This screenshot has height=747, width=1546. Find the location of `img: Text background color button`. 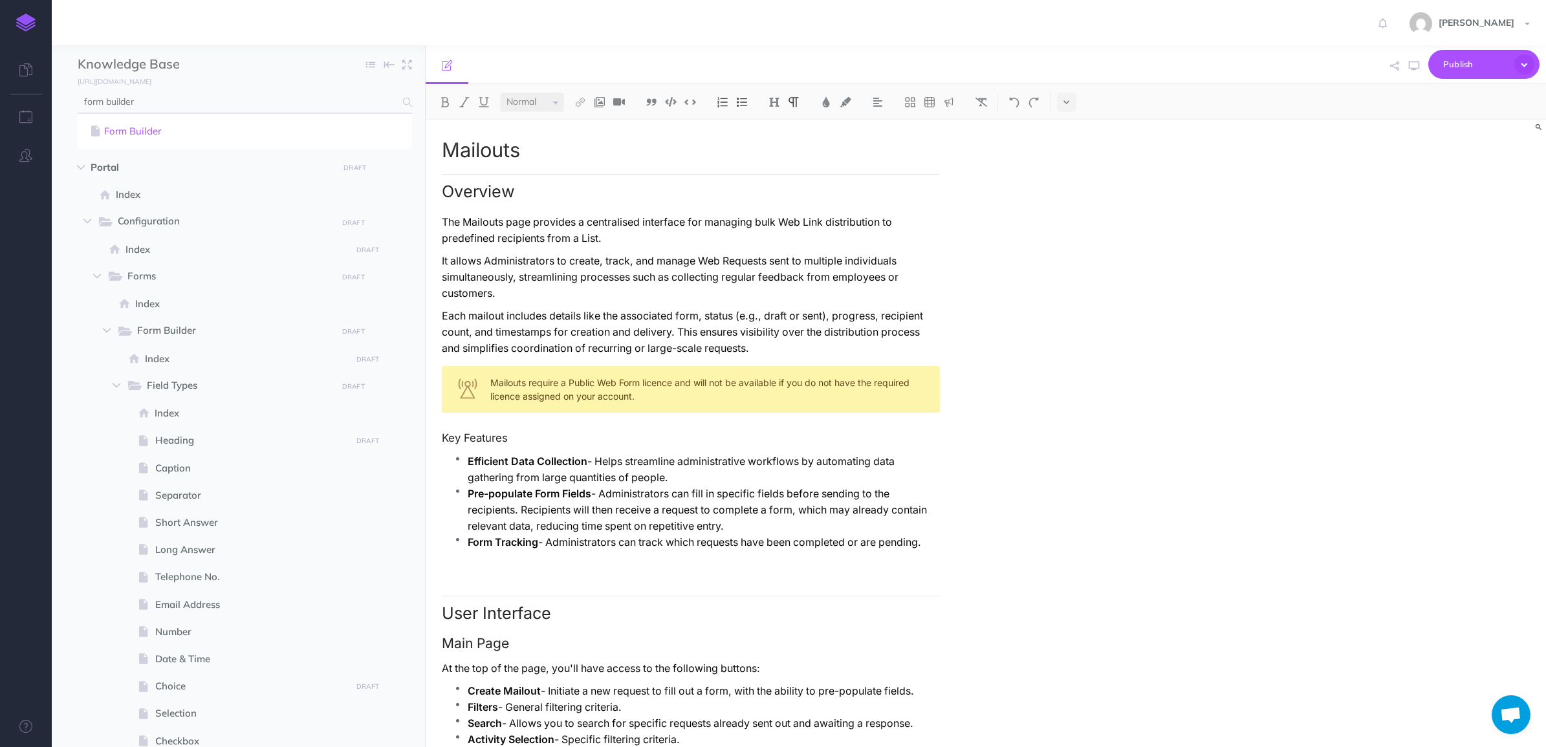

img: Text background color button is located at coordinates (845, 102).